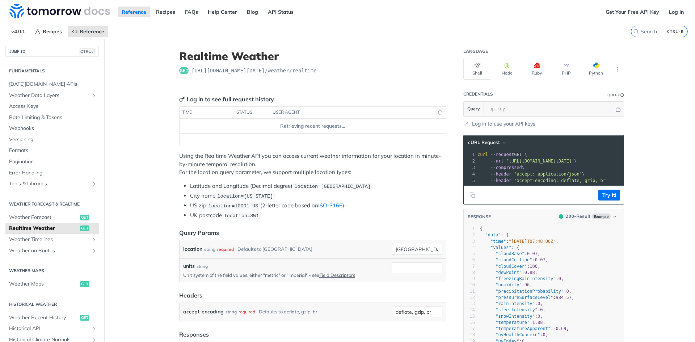 The image size is (695, 342). Describe the element at coordinates (469, 272) in the screenshot. I see `div: 8` at that location.